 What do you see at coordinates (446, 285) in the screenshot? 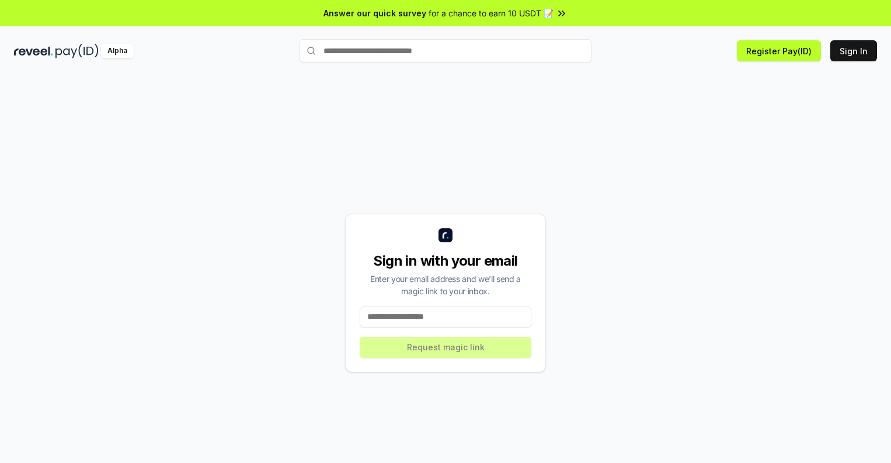
I see `div: Enter your email address and we’ll send a magic link to your inbox.` at bounding box center [446, 285].